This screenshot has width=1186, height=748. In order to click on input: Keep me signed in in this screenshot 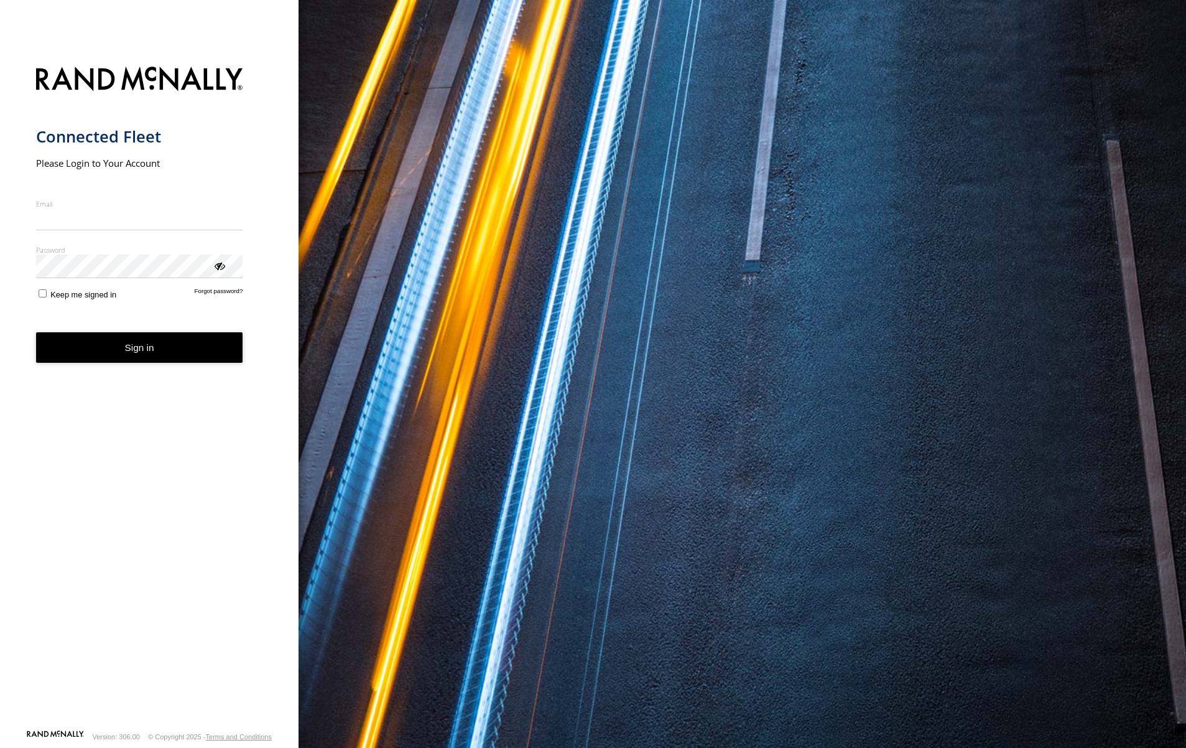, I will do `click(42, 293)`.